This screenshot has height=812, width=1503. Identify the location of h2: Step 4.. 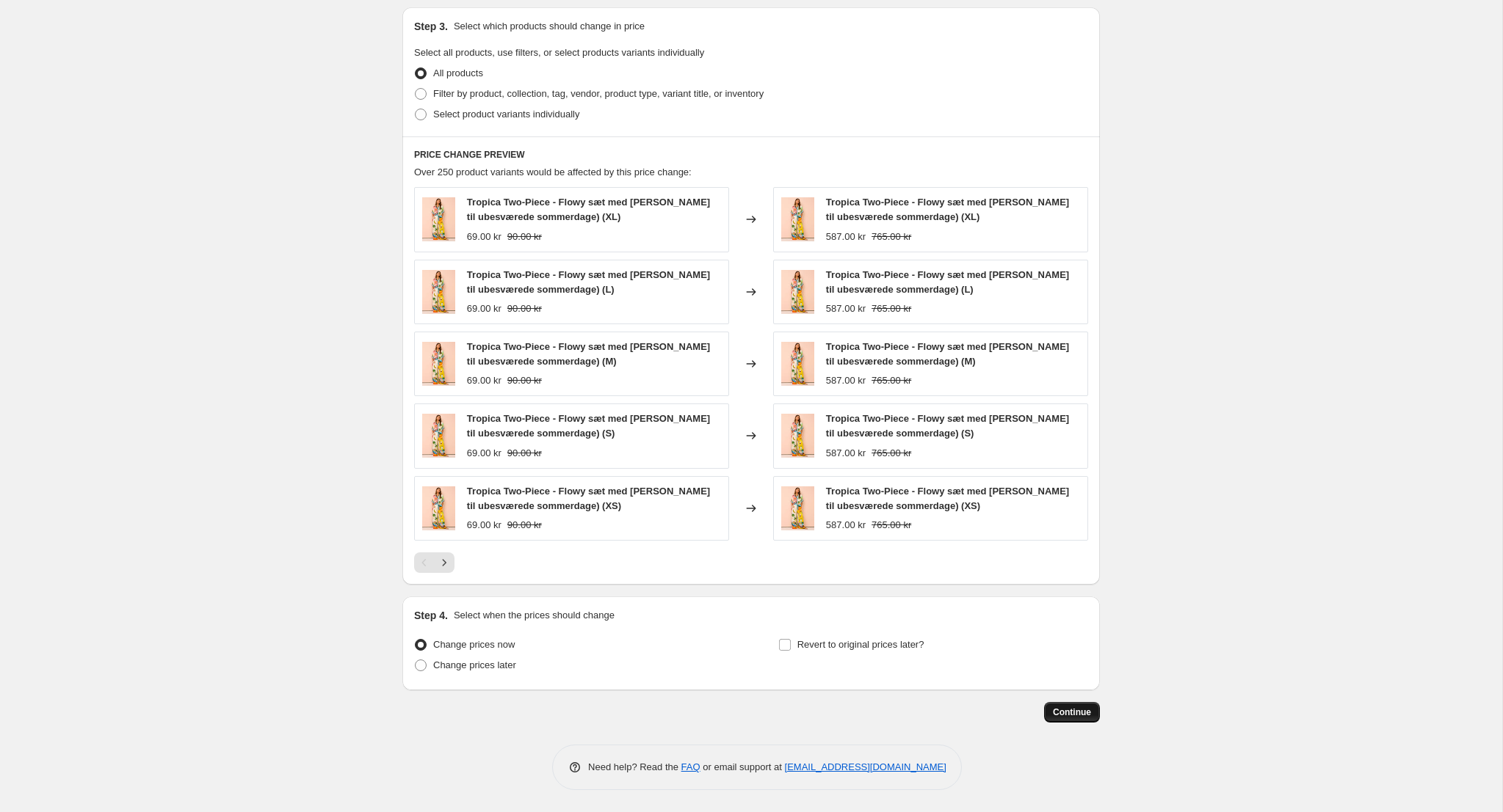
(431, 615).